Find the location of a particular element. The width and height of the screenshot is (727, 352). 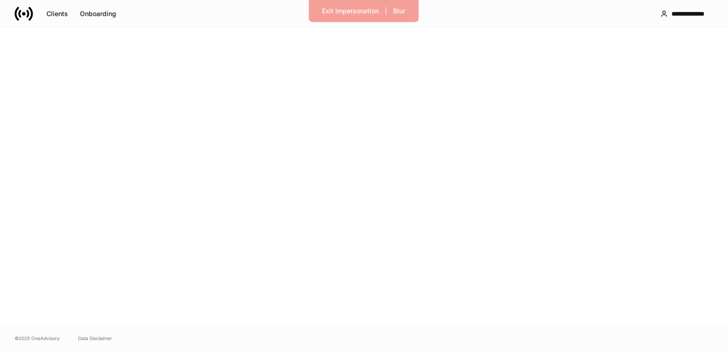

a: Data Disclaimer is located at coordinates (95, 338).